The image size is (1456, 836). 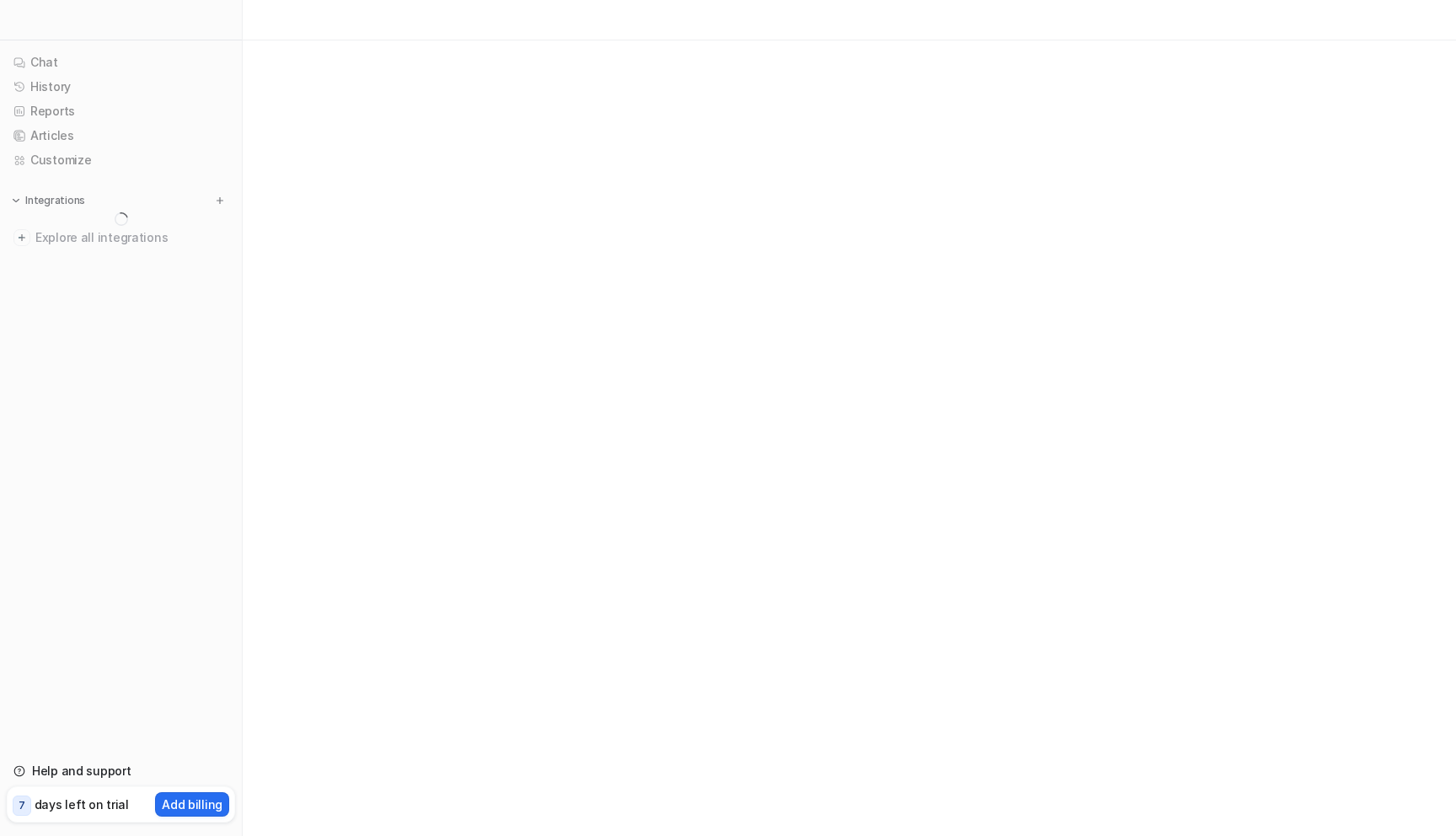 I want to click on img: explore all integrations, so click(x=21, y=238).